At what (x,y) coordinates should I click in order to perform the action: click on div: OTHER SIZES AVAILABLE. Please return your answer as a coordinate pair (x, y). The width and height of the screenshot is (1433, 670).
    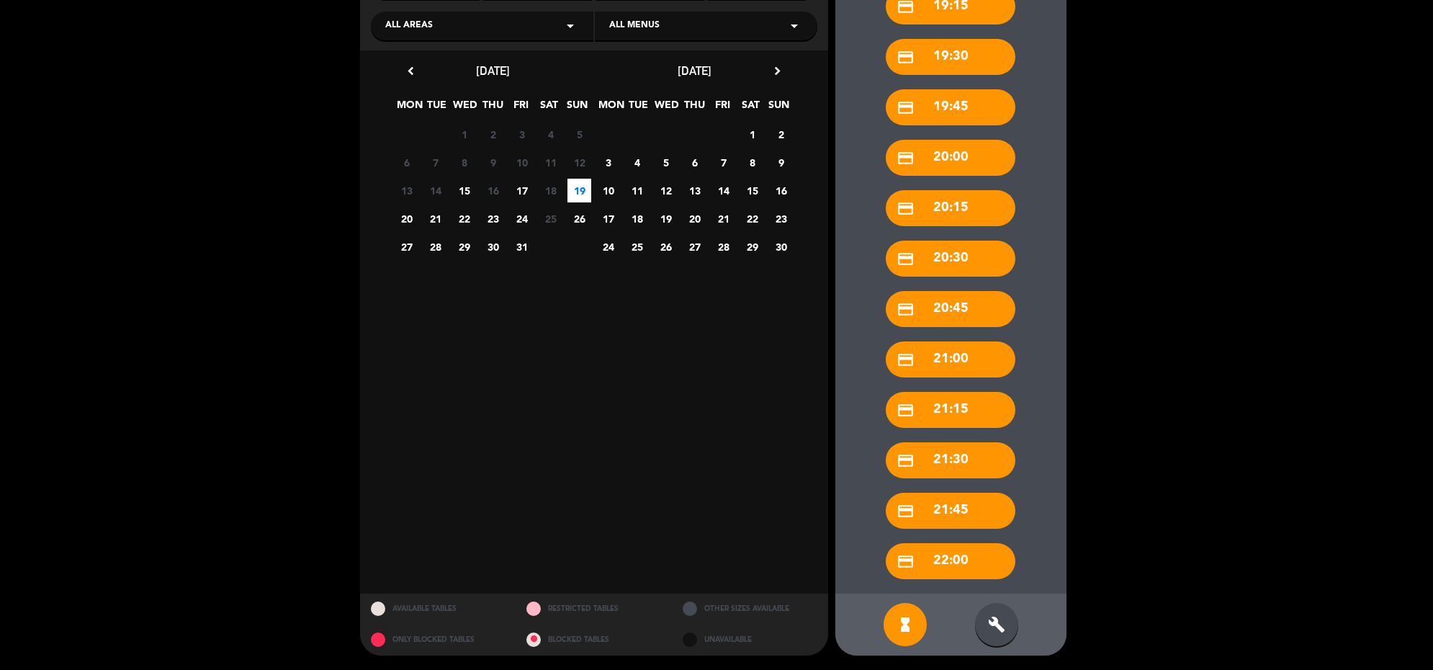
    Looking at the image, I should click on (750, 609).